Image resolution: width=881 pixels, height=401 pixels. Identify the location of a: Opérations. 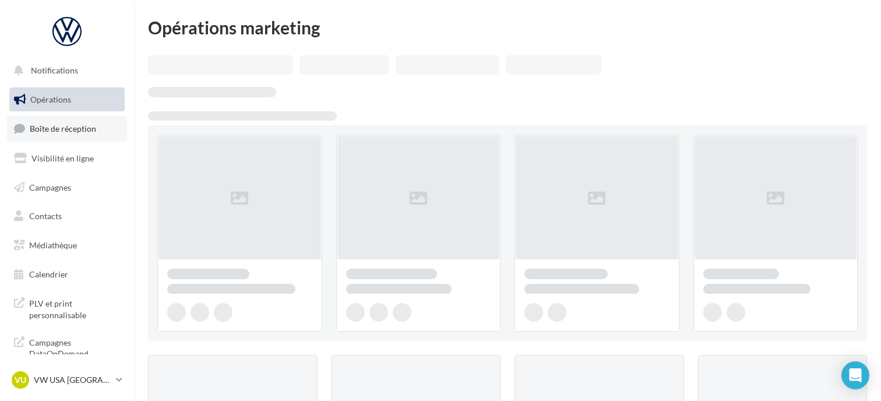
(67, 100).